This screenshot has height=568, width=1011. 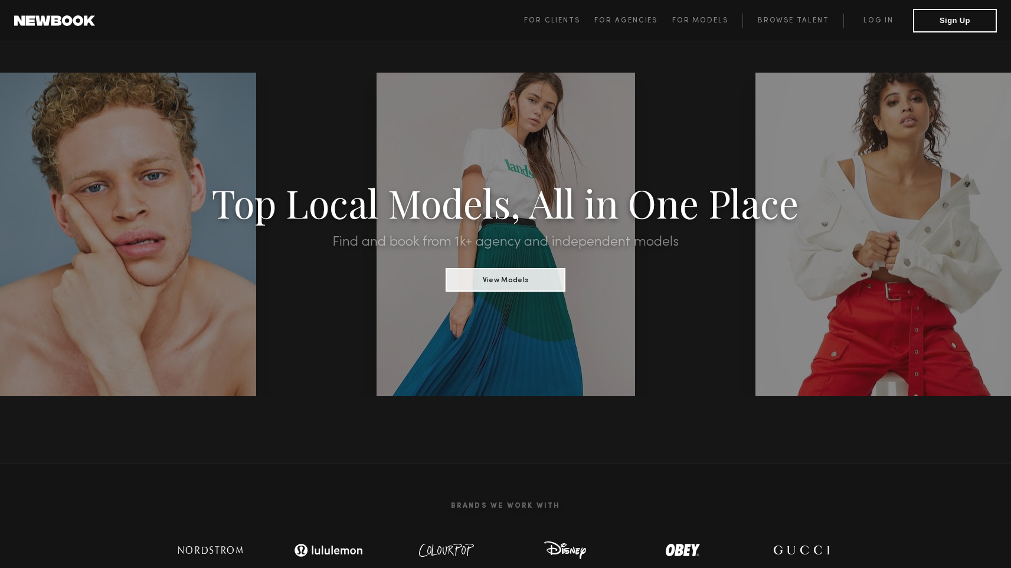 I want to click on span: For Models, so click(x=700, y=21).